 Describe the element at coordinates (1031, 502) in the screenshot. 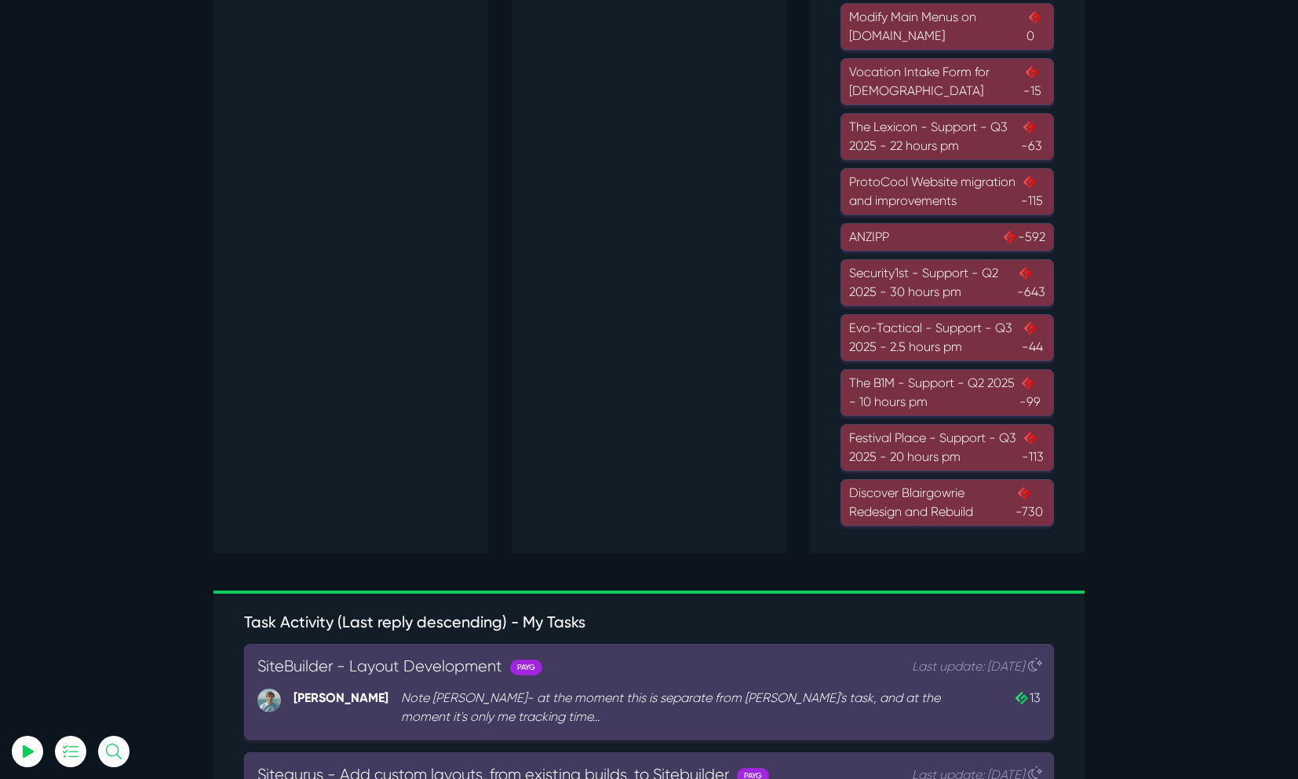

I see `span: -730` at that location.